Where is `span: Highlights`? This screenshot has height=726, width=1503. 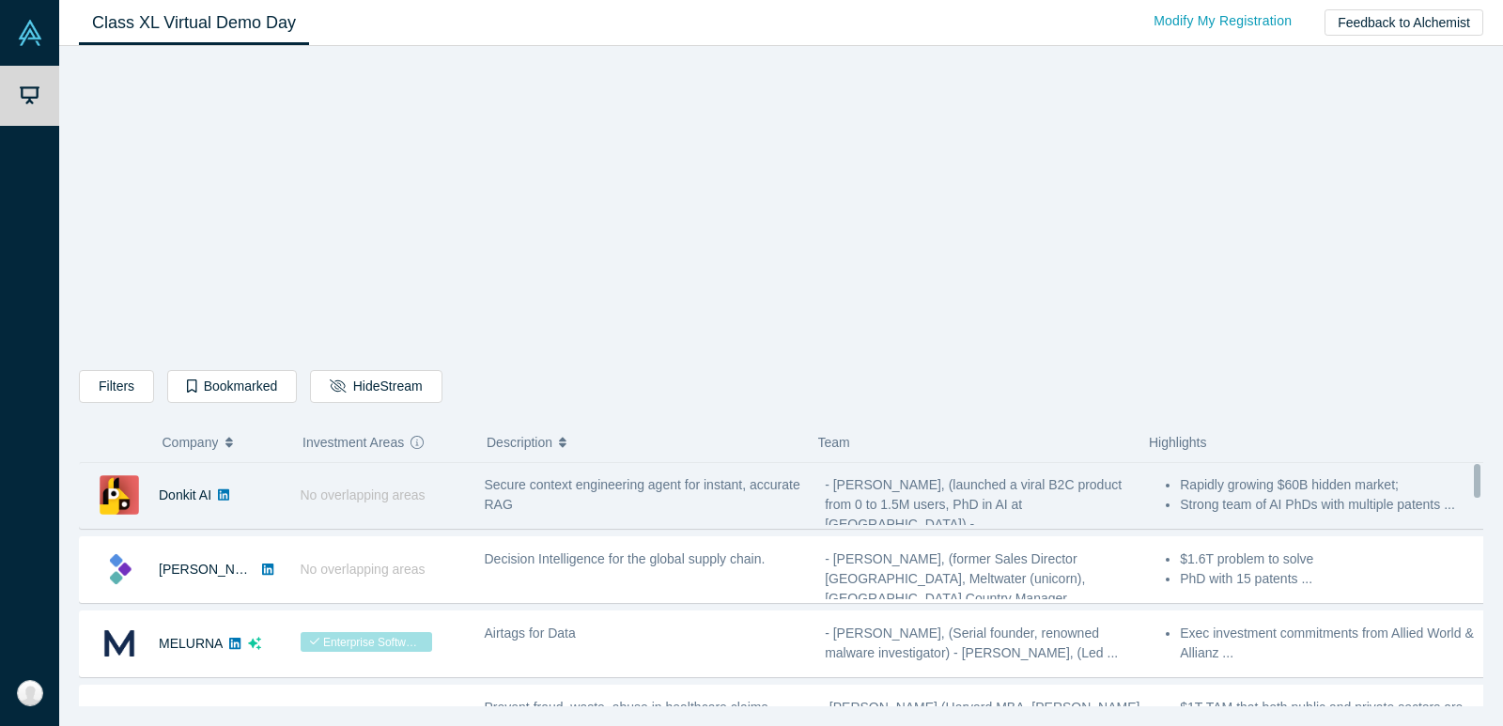
span: Highlights is located at coordinates (1177, 442).